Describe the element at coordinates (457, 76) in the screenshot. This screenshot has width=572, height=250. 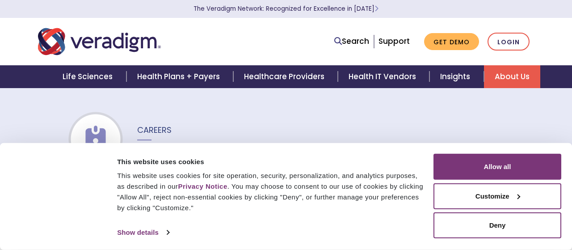
I see `a: Insights` at that location.